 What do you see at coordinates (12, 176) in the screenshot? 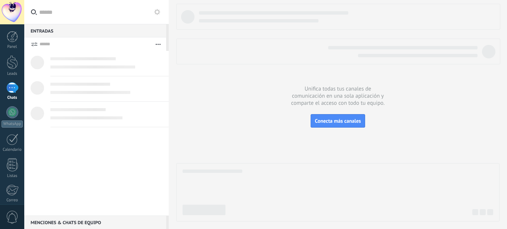
I see `div: Listas` at bounding box center [12, 176].